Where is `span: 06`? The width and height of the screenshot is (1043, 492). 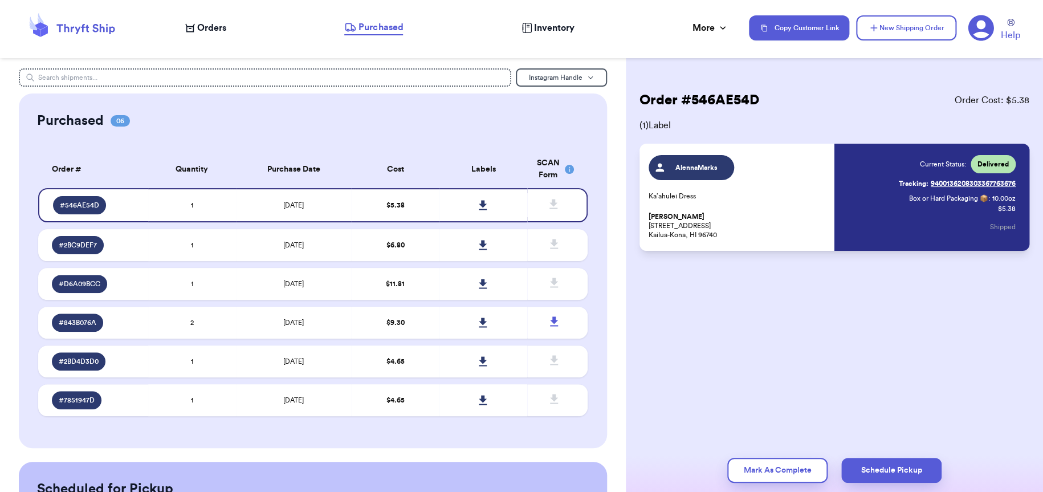
span: 06 is located at coordinates (120, 121).